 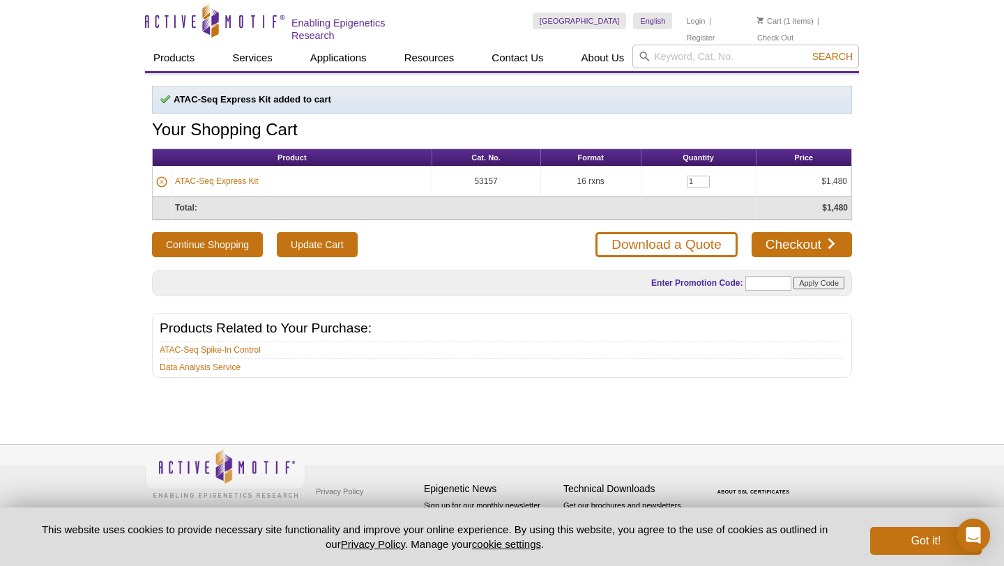 What do you see at coordinates (225, 473) in the screenshot?
I see `img: Active Motif,` at bounding box center [225, 473].